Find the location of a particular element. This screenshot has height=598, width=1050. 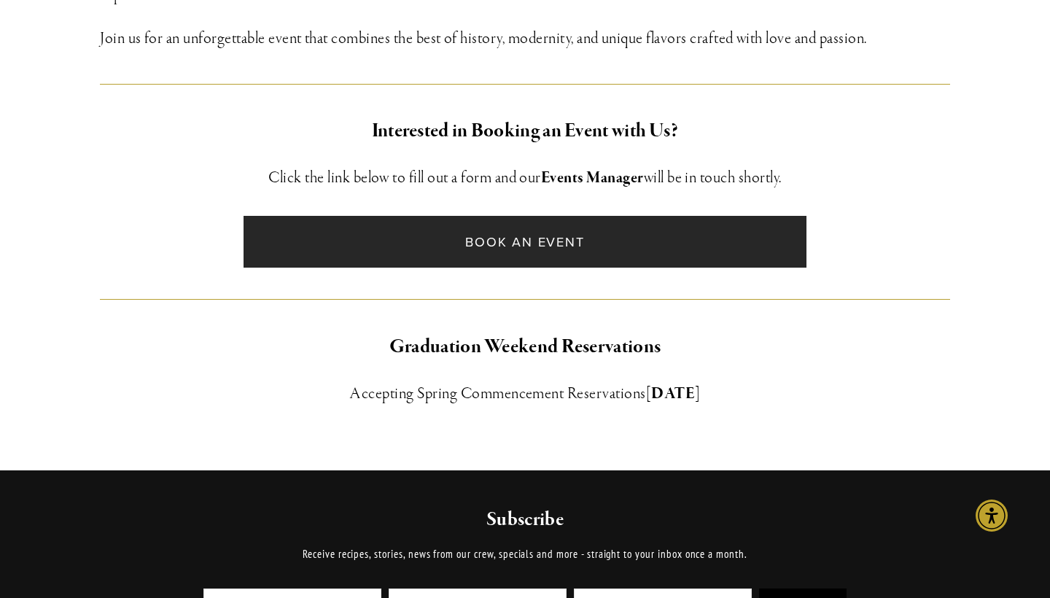

div: Accessibility Menu is located at coordinates (991, 515).